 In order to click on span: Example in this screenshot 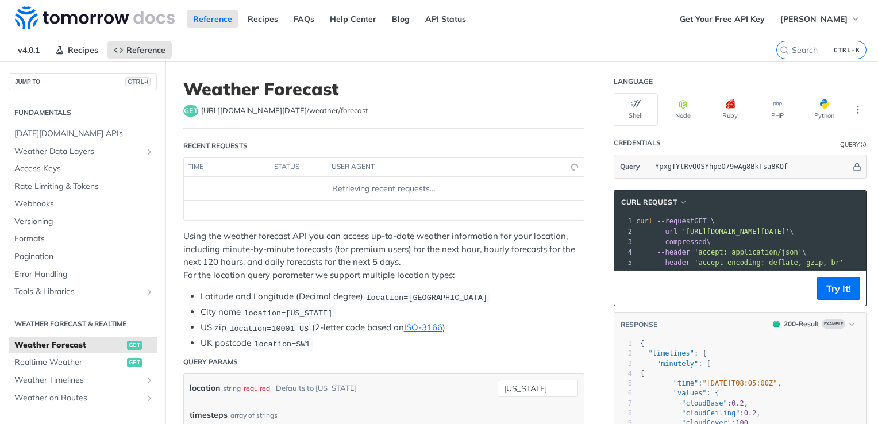, I will do `click(833, 324)`.